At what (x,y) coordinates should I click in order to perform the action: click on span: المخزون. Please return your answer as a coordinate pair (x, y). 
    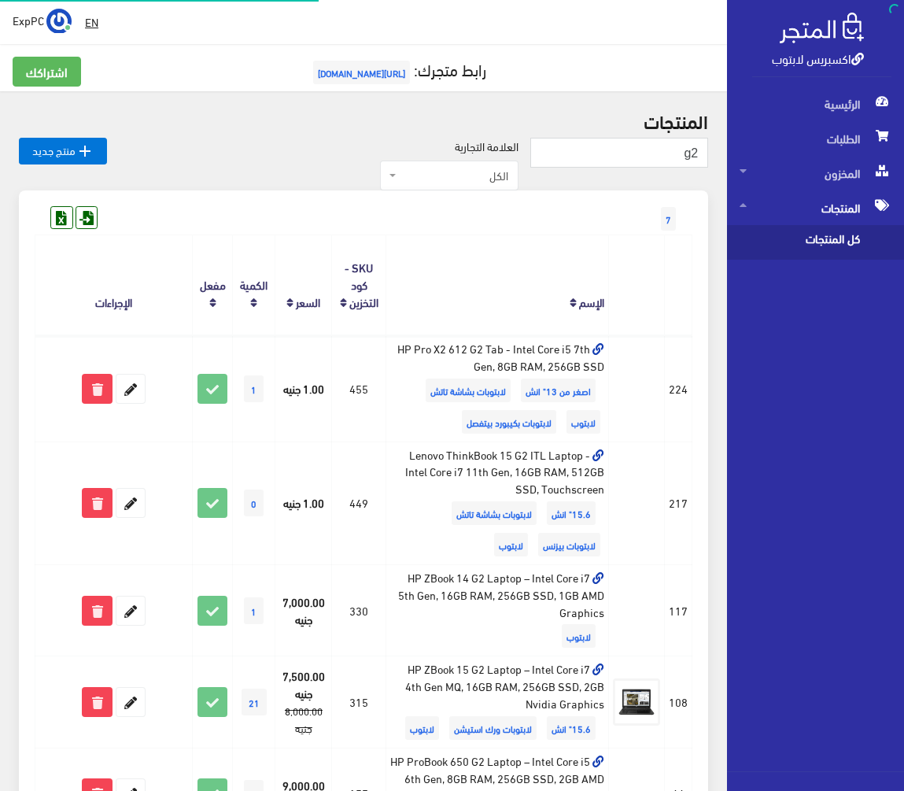
    Looking at the image, I should click on (815, 173).